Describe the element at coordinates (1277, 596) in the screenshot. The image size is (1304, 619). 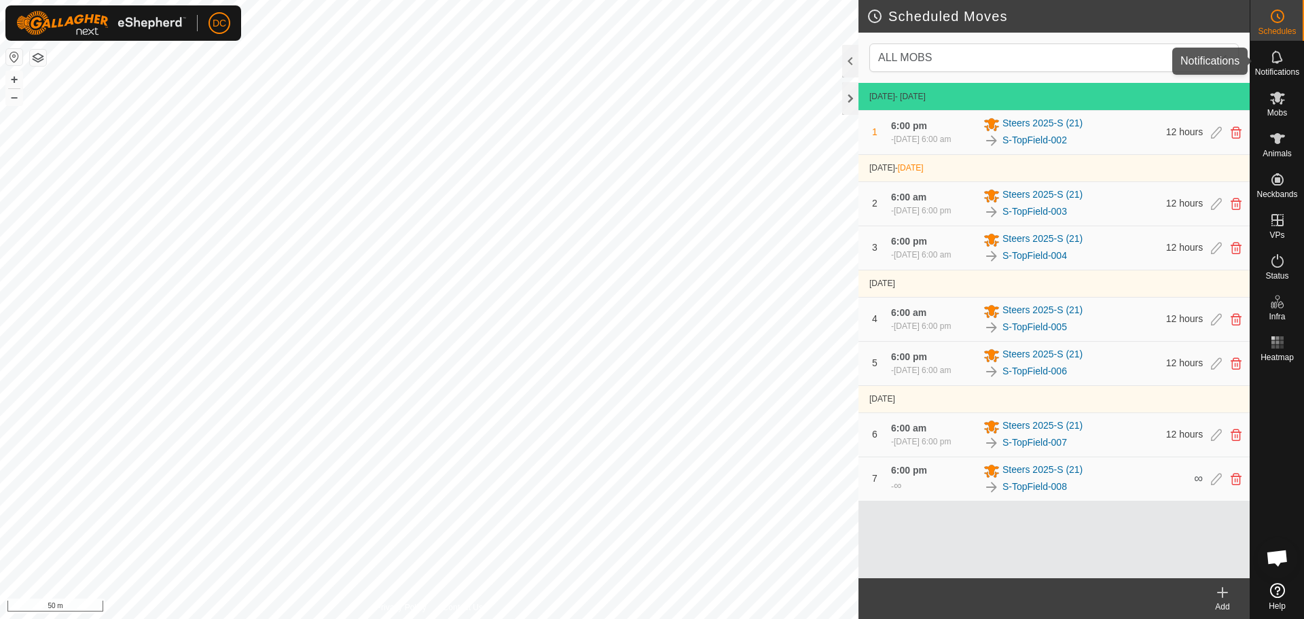
I see `a: Help` at that location.